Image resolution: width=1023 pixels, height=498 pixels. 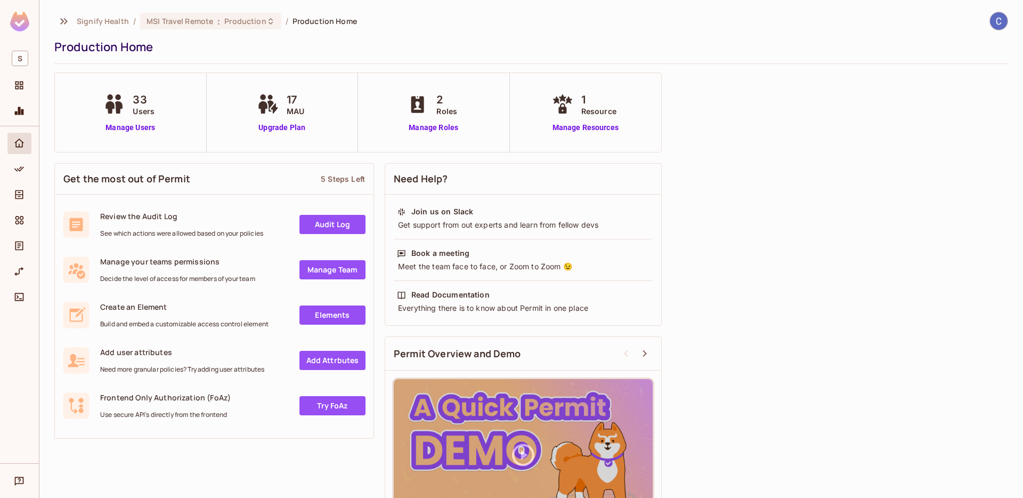 What do you see at coordinates (282, 127) in the screenshot?
I see `a: Upgrade Plan` at bounding box center [282, 127].